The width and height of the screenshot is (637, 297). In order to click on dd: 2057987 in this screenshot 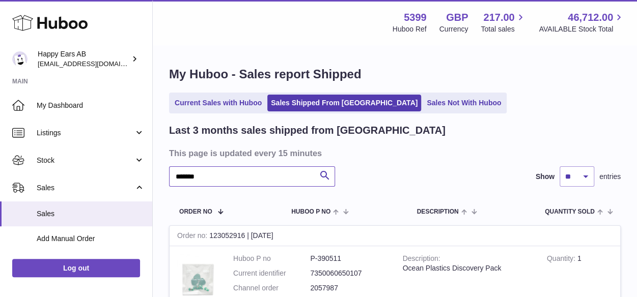, I will do `click(348, 288)`.